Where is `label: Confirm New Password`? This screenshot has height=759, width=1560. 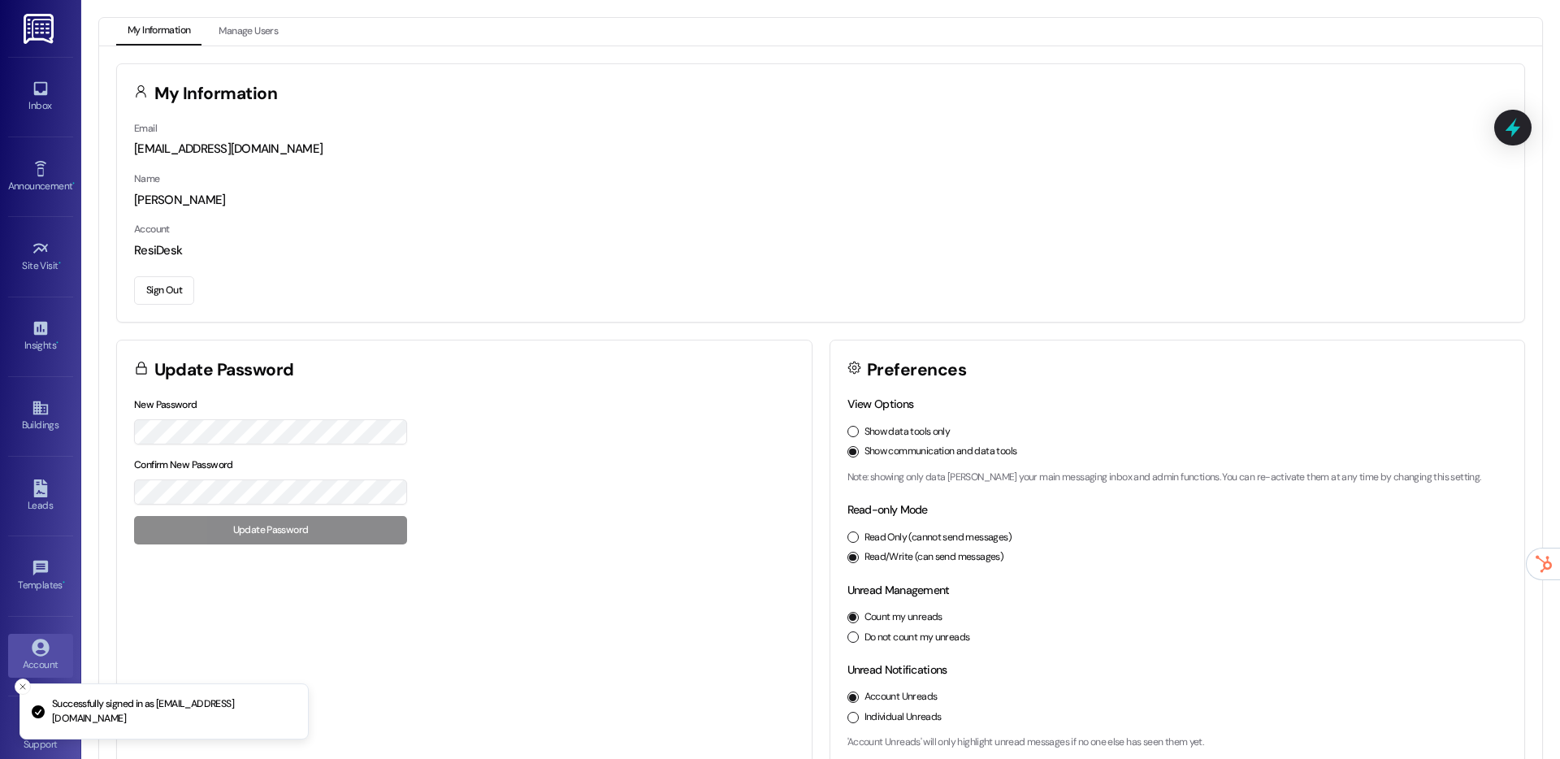 label: Confirm New Password is located at coordinates (184, 465).